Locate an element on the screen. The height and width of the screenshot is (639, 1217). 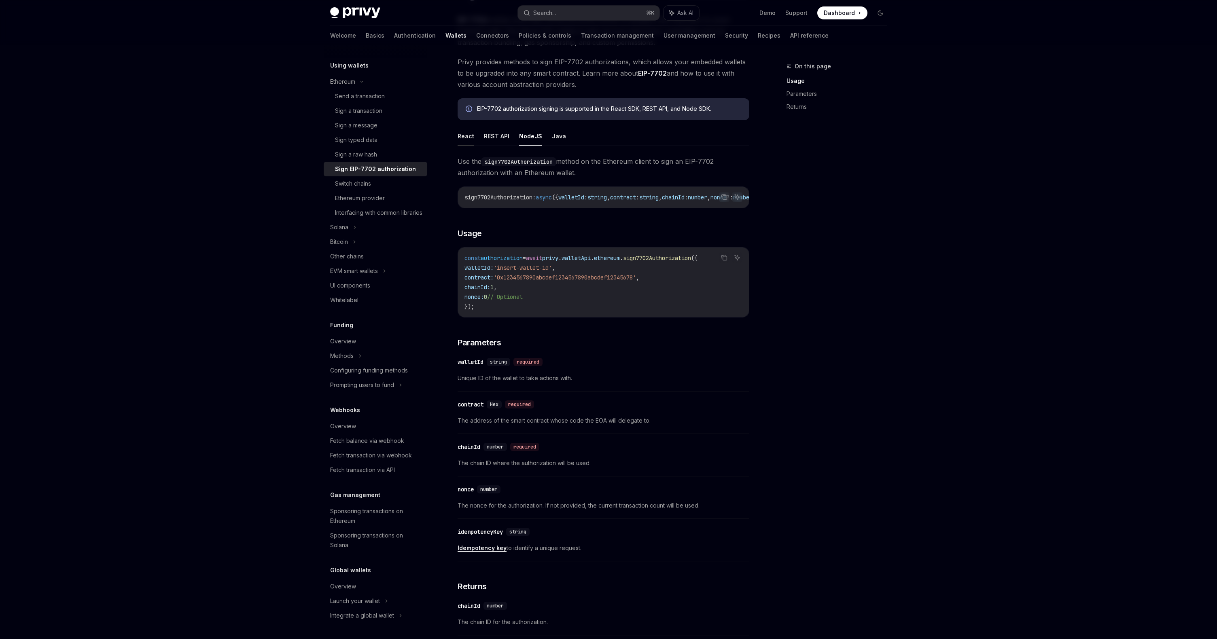
a: Connectors is located at coordinates (492, 36).